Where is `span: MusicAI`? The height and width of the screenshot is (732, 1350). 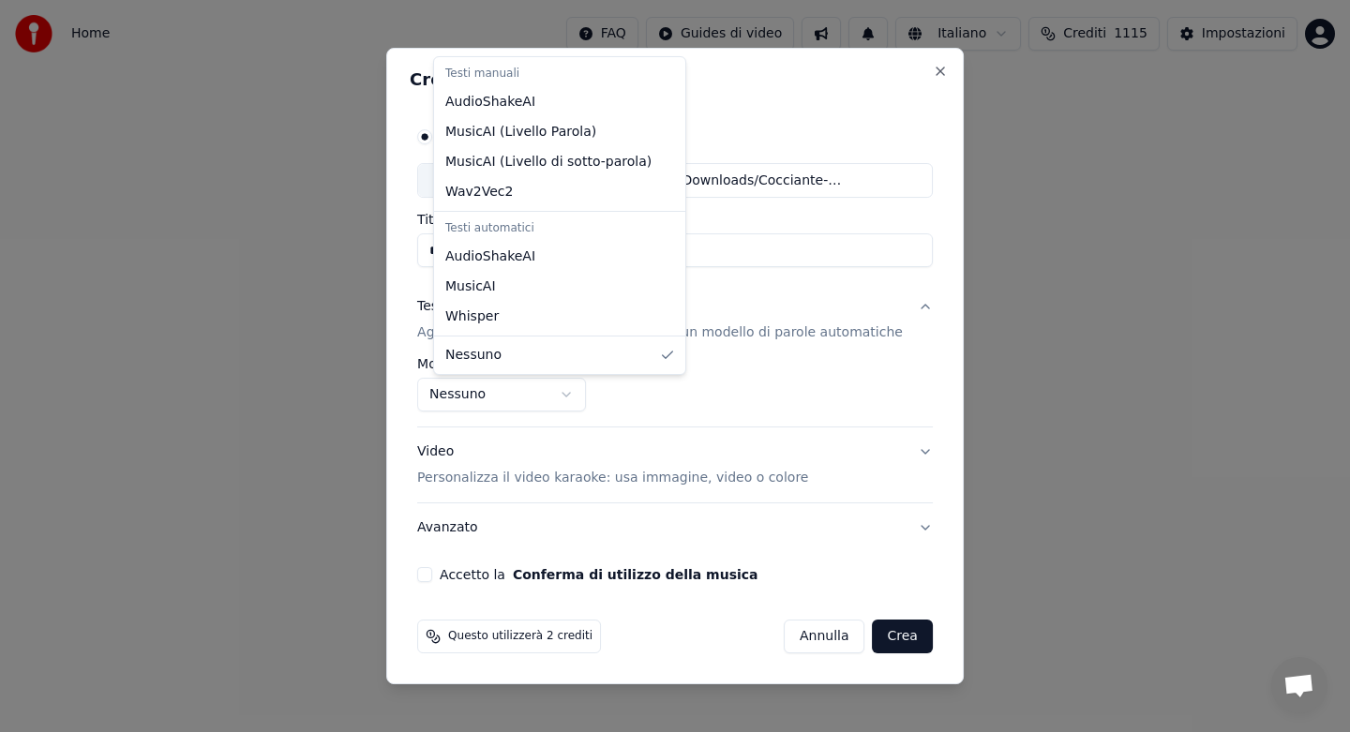
span: MusicAI is located at coordinates (471, 287).